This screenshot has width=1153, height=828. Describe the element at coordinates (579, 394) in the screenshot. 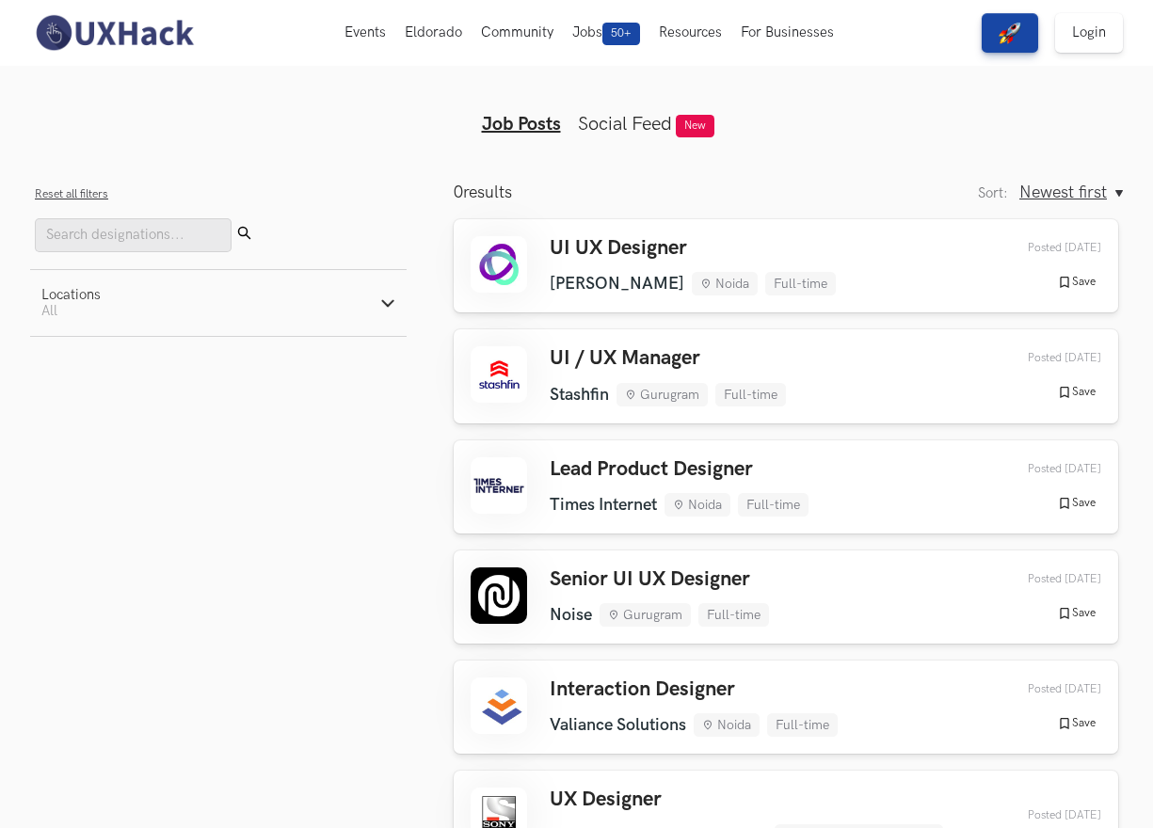

I see `li: Stashfin` at that location.